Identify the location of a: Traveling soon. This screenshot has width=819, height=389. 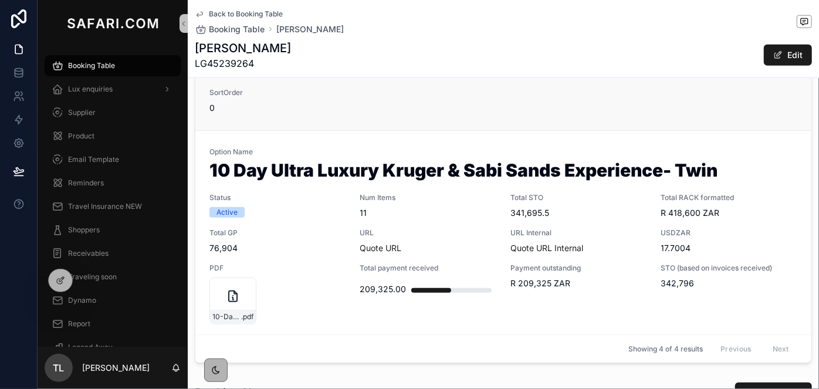
(113, 277).